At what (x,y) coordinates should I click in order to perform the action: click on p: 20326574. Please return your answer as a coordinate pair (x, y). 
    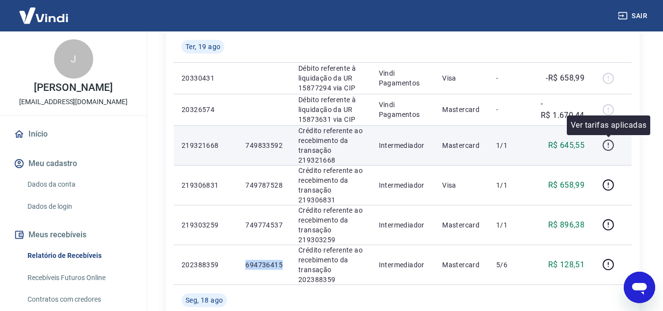
    Looking at the image, I should click on (206, 109).